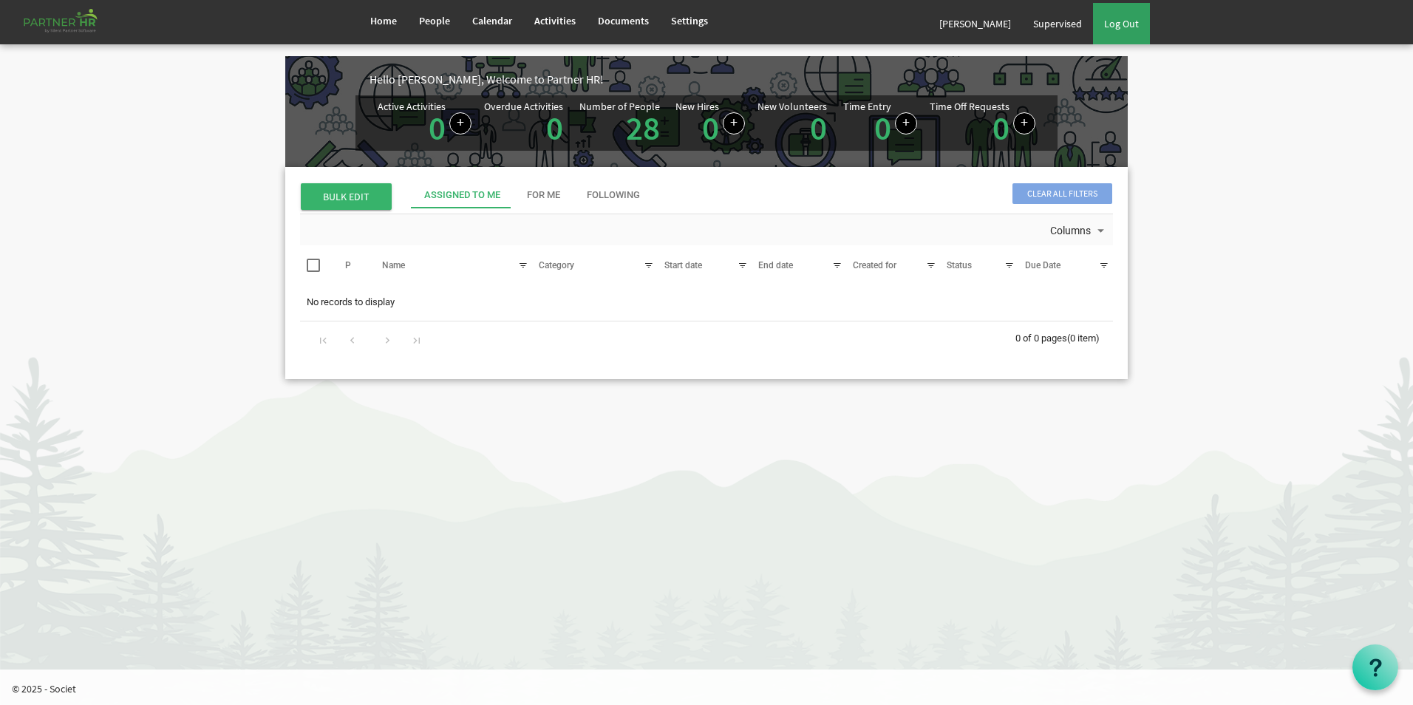  Describe the element at coordinates (555, 21) in the screenshot. I see `span: Activities` at that location.